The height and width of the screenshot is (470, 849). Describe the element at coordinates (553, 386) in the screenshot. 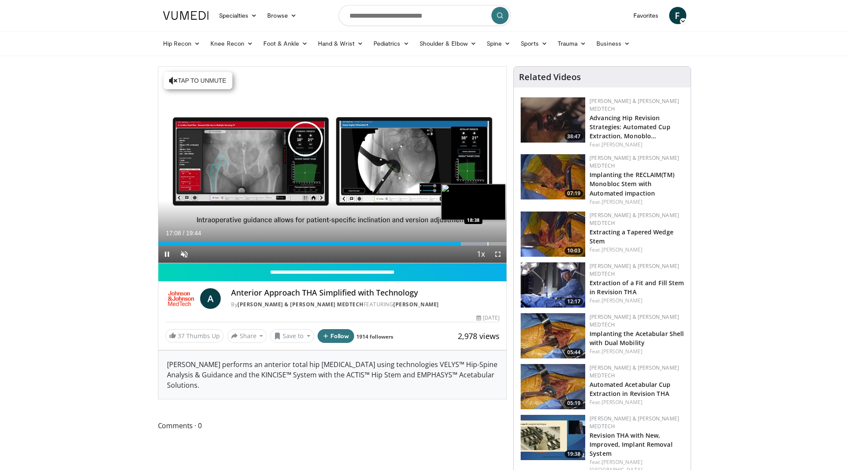

I see `img: d5b2f4bf-f70e-4130-8279-26f7233142ac.150x105_q85_crop-smart_upscale.jpg` at that location.